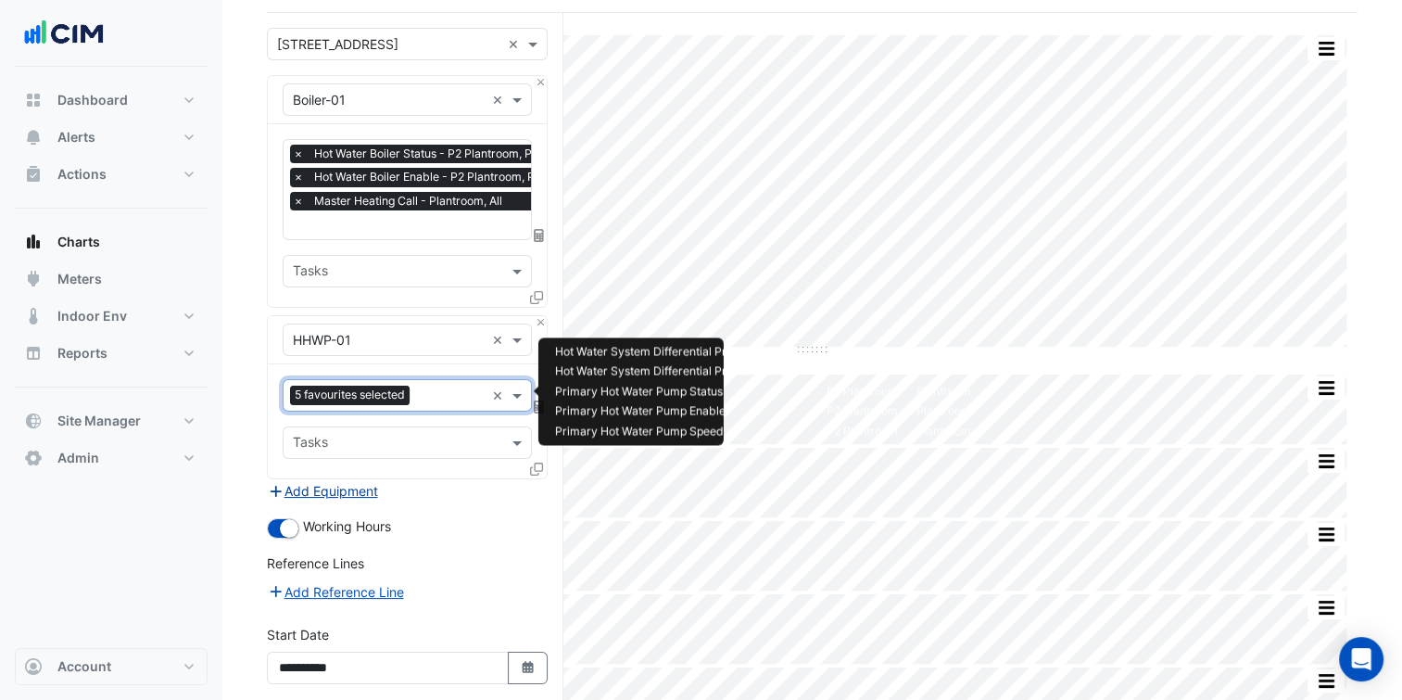 The height and width of the screenshot is (700, 1402). What do you see at coordinates (79, 242) in the screenshot?
I see `span: Charts` at bounding box center [79, 242].